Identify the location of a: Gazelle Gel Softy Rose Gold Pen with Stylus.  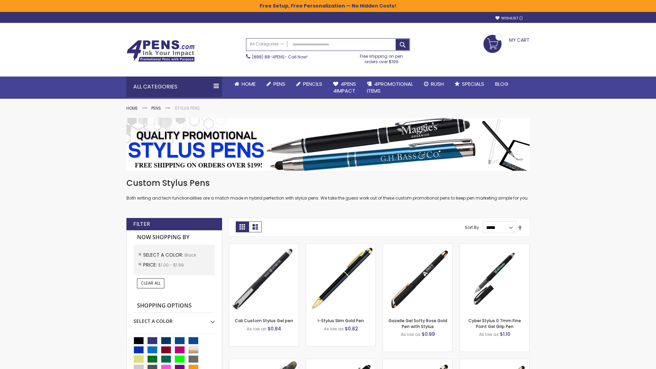
(418, 323).